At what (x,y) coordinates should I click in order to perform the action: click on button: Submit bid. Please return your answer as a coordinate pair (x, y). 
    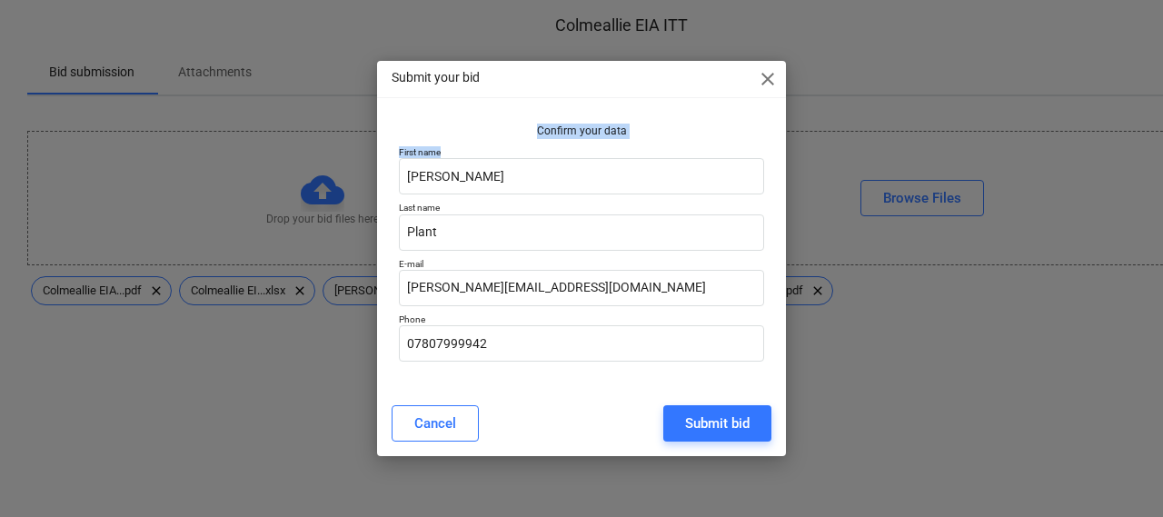
    Looking at the image, I should click on (717, 423).